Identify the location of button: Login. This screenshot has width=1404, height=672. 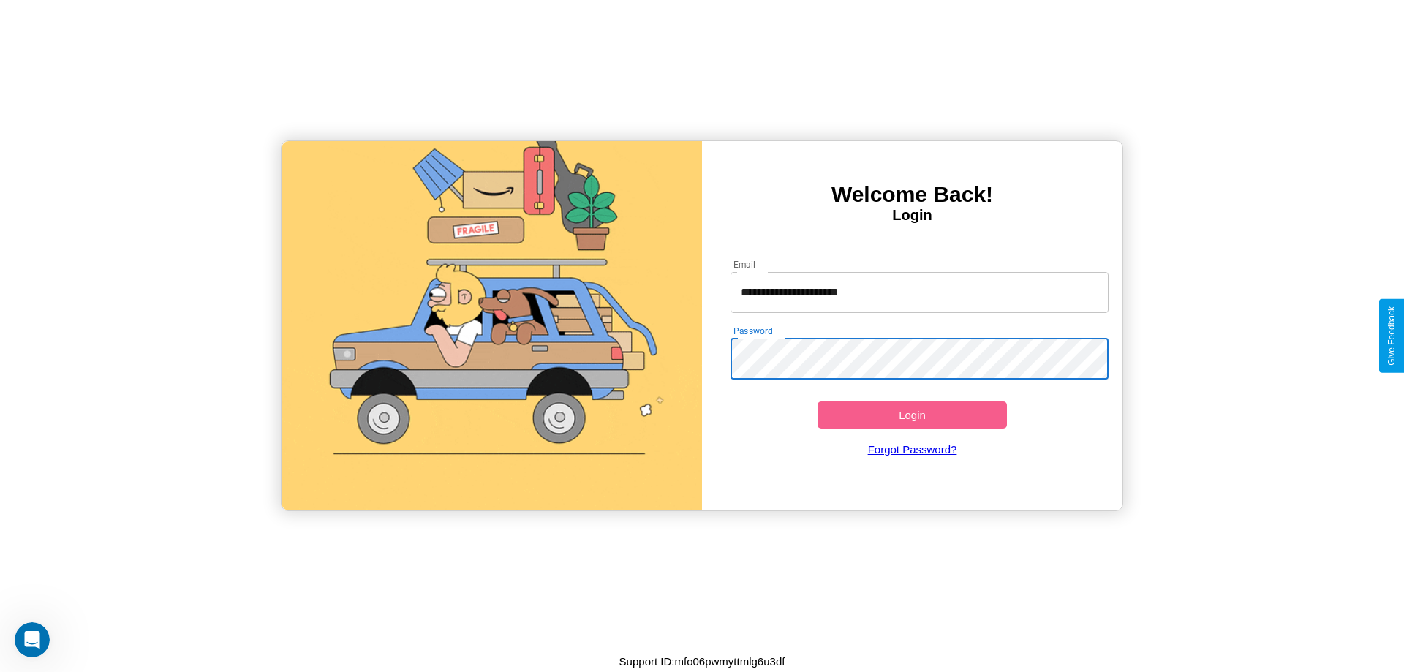
(912, 415).